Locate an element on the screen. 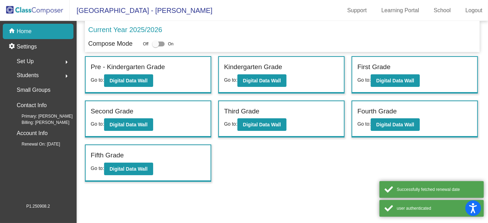  label: Kindergarten Grade is located at coordinates (253, 67).